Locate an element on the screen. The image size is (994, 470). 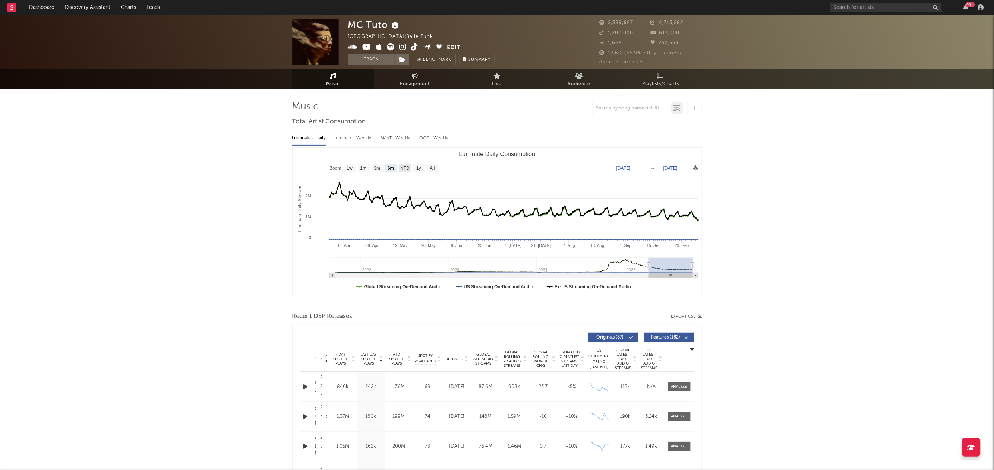
span: US Latest Day Audio Streams is located at coordinates (649, 359).